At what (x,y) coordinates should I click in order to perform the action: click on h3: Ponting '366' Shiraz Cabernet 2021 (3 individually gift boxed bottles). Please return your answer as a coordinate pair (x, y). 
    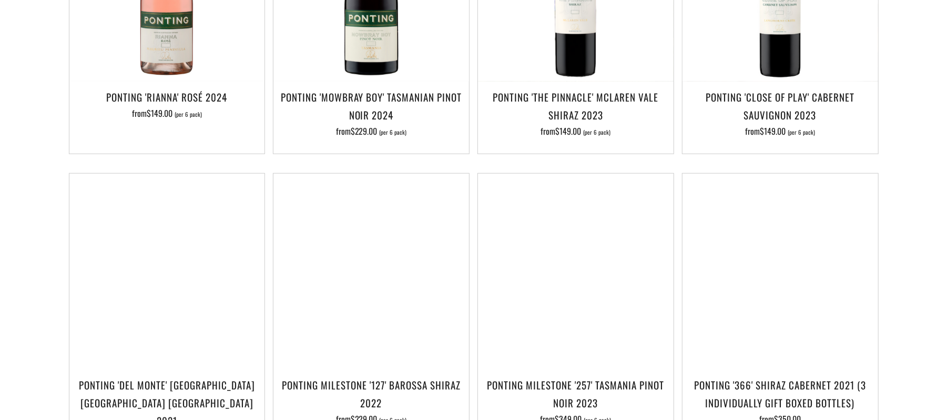
    Looking at the image, I should click on (780, 393).